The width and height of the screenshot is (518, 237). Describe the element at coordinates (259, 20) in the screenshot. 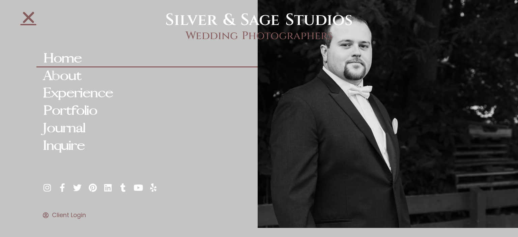

I see `h2: Silver & Sage Studios` at that location.